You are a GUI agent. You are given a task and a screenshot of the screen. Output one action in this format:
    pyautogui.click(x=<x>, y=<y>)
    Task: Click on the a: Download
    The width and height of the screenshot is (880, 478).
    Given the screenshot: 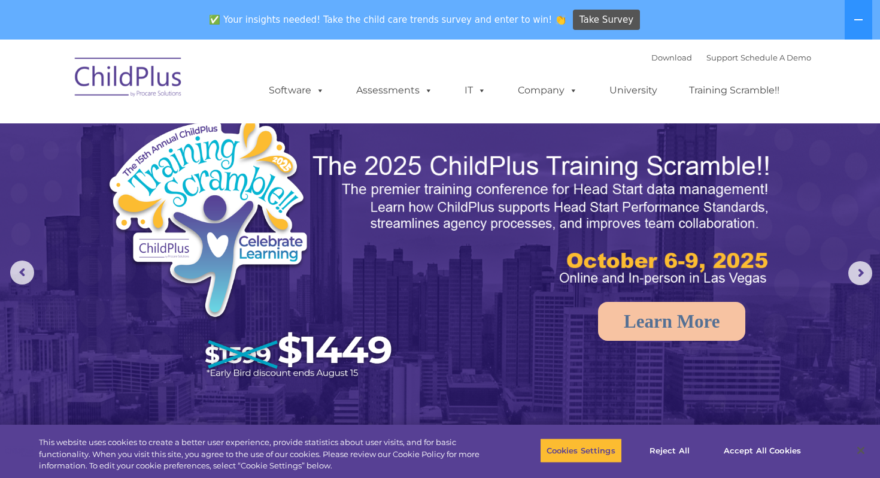 What is the action you would take?
    pyautogui.click(x=672, y=57)
    